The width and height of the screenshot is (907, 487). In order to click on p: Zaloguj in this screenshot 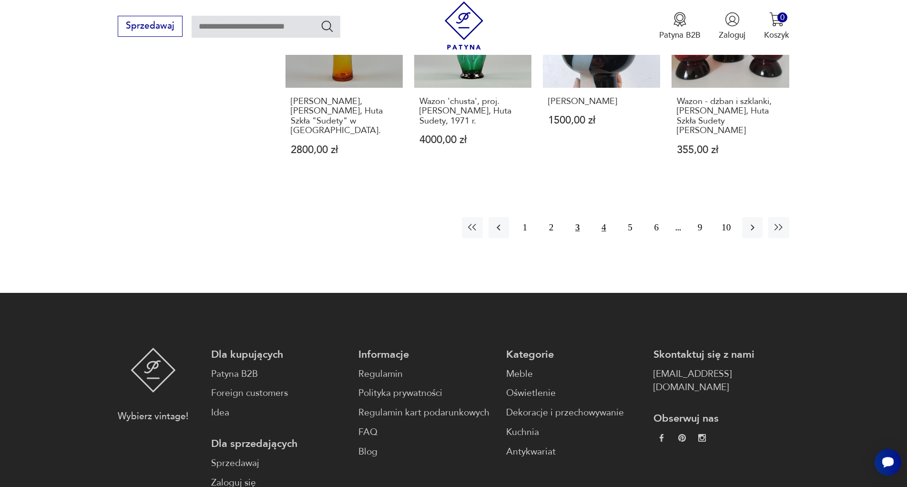, I will do `click(732, 35)`.